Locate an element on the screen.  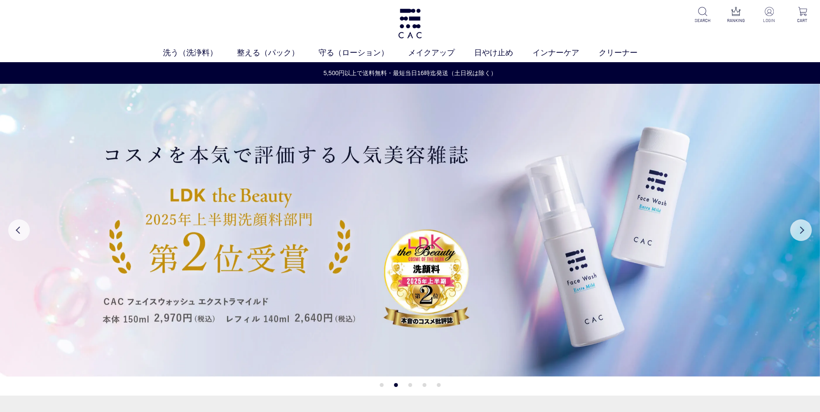
button: 2 of 5 is located at coordinates (395, 385).